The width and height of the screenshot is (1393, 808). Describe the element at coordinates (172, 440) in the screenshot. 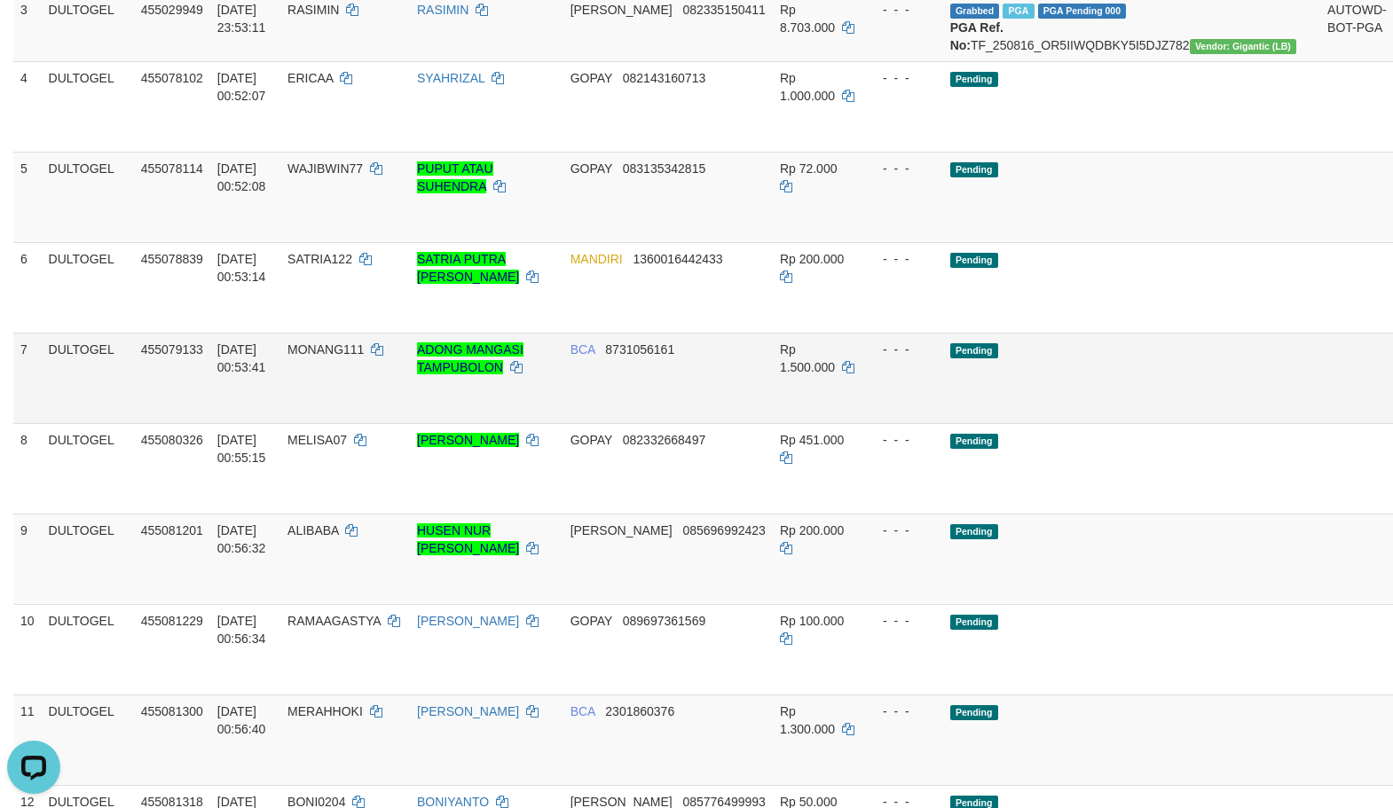

I see `span: 455080326` at that location.